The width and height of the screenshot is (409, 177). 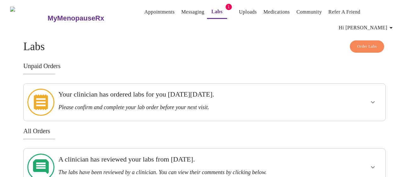 What do you see at coordinates (193, 12) in the screenshot?
I see `button: Messaging` at bounding box center [193, 12].